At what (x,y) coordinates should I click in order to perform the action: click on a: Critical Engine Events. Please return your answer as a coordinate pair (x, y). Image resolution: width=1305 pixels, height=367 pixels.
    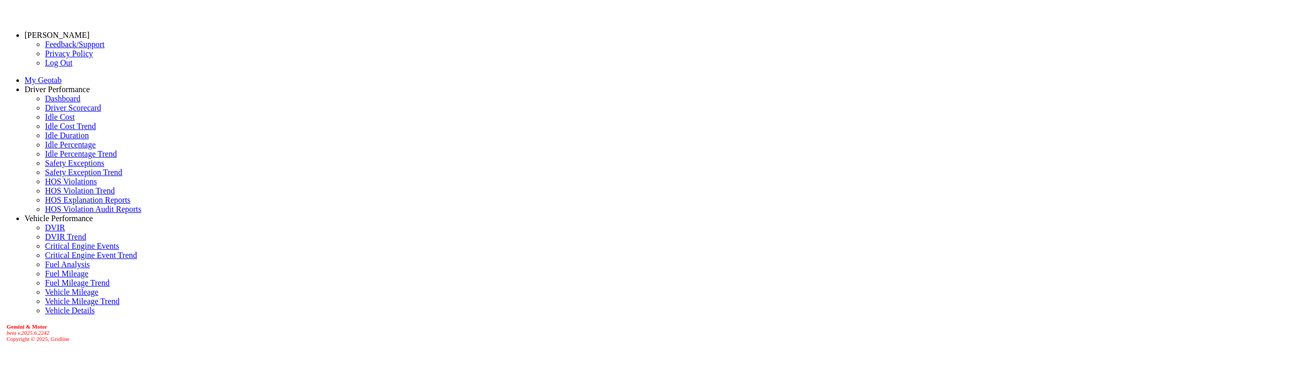
    Looking at the image, I should click on (82, 246).